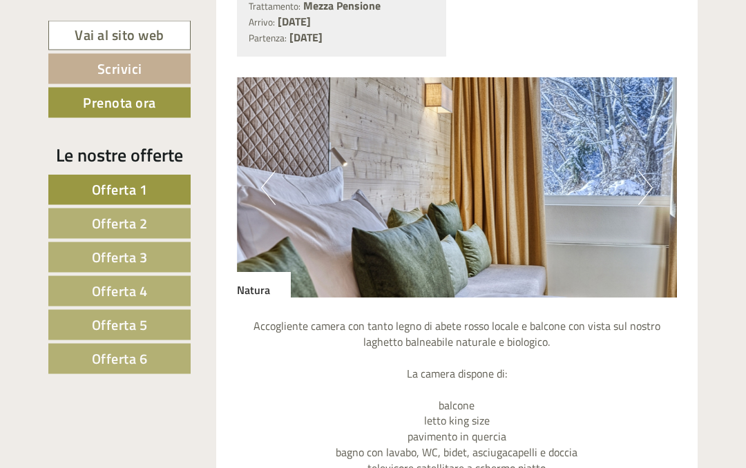  What do you see at coordinates (119, 223) in the screenshot?
I see `span: Offerta 2` at bounding box center [119, 223].